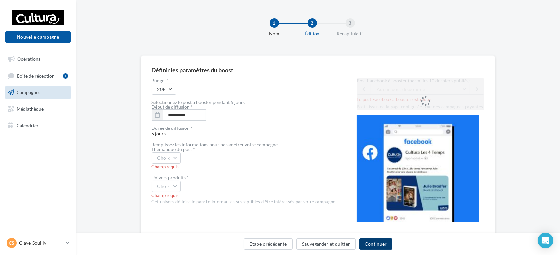 This screenshot has width=560, height=255. What do you see at coordinates (244, 102) in the screenshot?
I see `div: Sélectionnez le post à booster pendant 5 jours` at bounding box center [244, 102].